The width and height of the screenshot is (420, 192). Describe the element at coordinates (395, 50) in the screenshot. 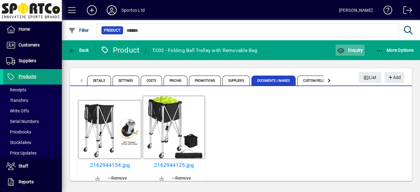

I see `button: More Options` at that location.